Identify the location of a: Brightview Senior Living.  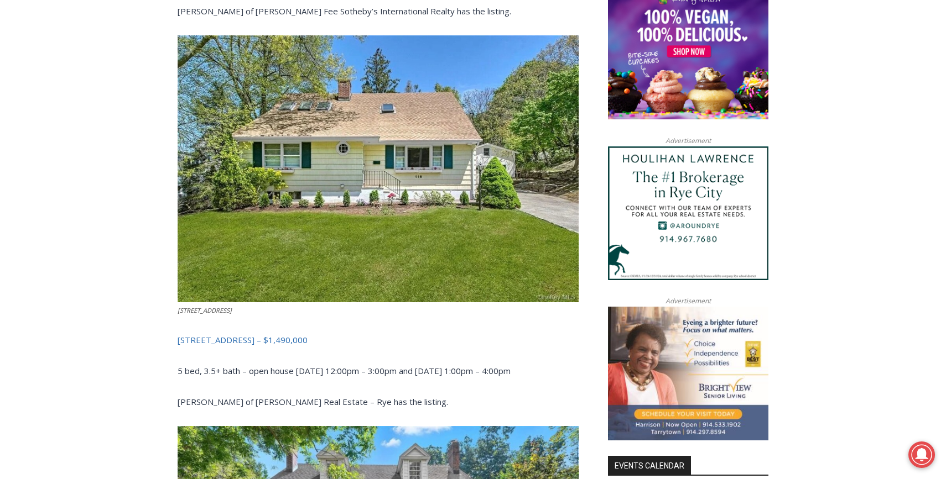
(688, 374).